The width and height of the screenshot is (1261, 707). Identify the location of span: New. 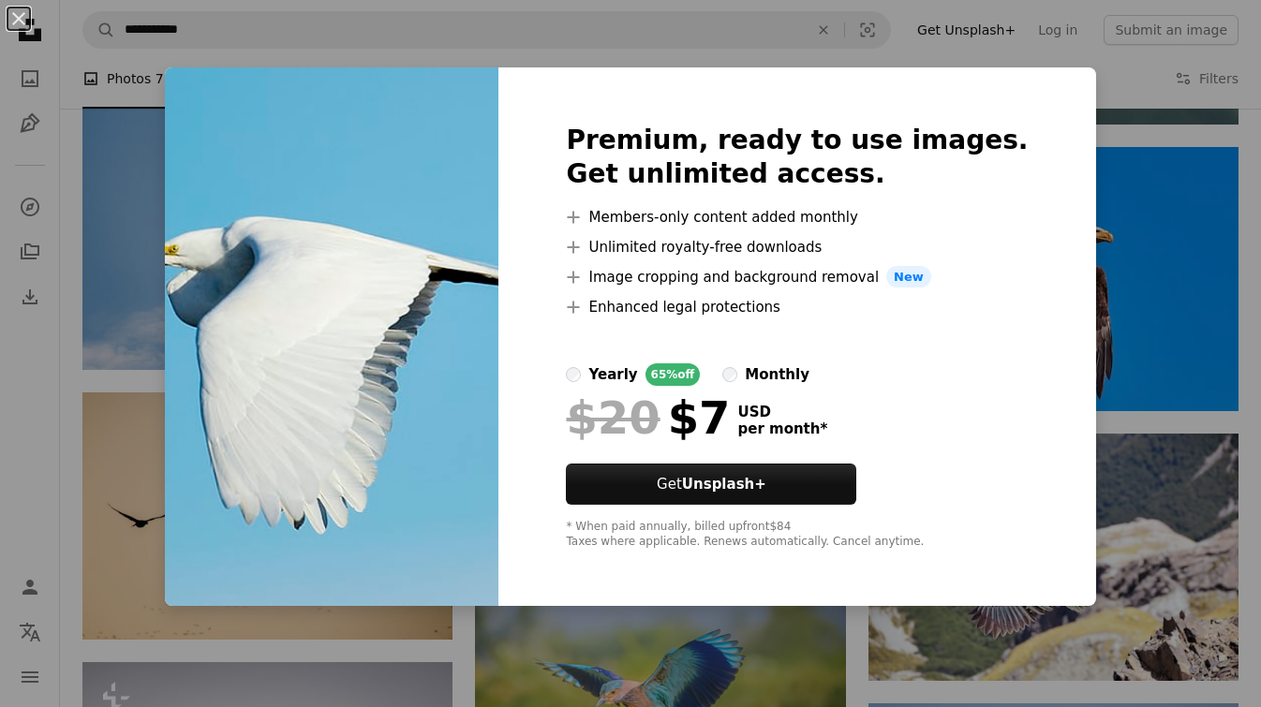
(908, 277).